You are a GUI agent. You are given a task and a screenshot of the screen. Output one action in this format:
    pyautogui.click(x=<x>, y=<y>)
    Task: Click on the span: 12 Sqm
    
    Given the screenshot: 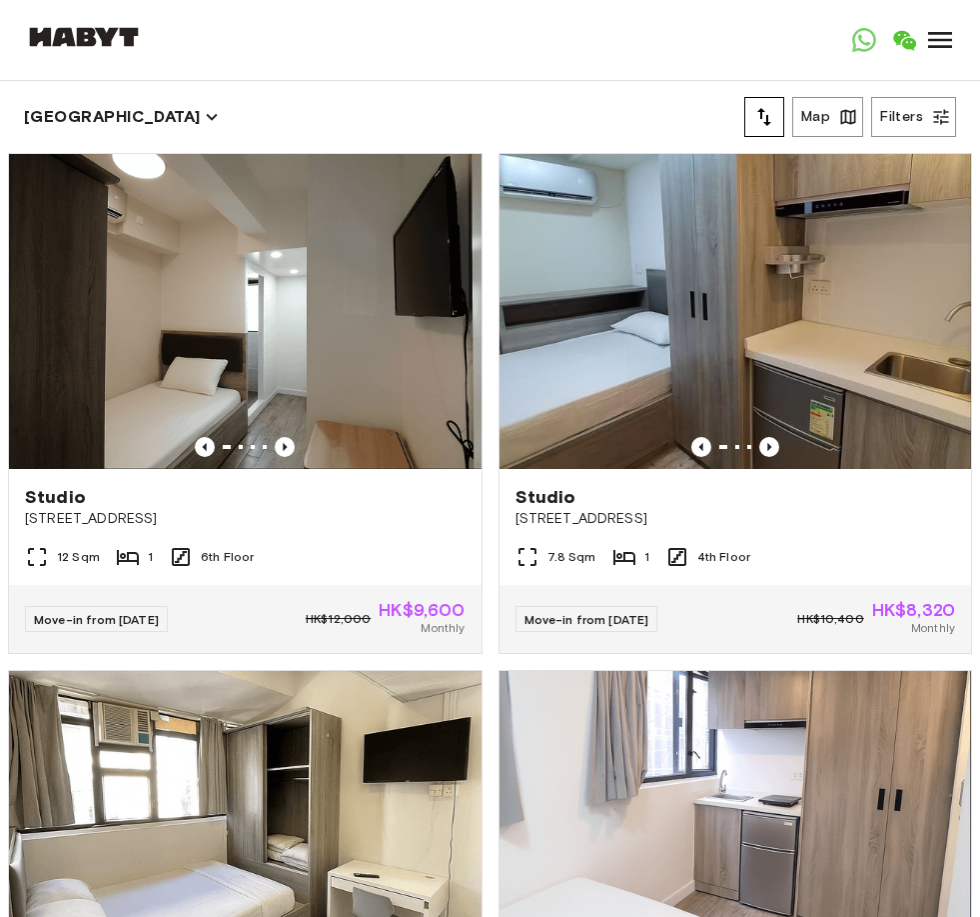 What is the action you would take?
    pyautogui.click(x=78, y=557)
    